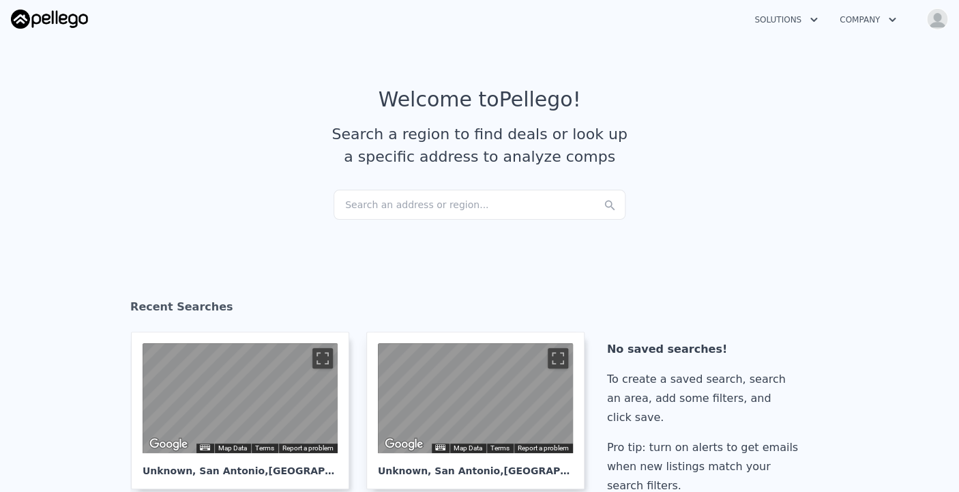 The width and height of the screenshot is (959, 492). I want to click on div: To create a saved search, search an area, add some filters, and click save., so click(706, 399).